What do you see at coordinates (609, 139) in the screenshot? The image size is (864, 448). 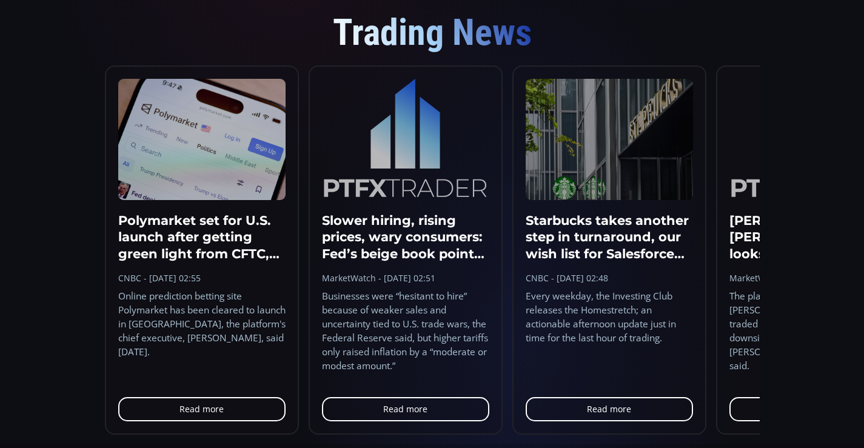 I see `img: 108166765-1751422706010-gettyimages-2209908637-img_6098.jpeg` at bounding box center [609, 139].